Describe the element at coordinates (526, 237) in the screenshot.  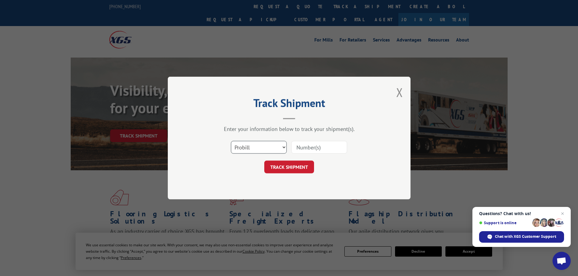
I see `span: Chat with XGS Customer Support` at that location.